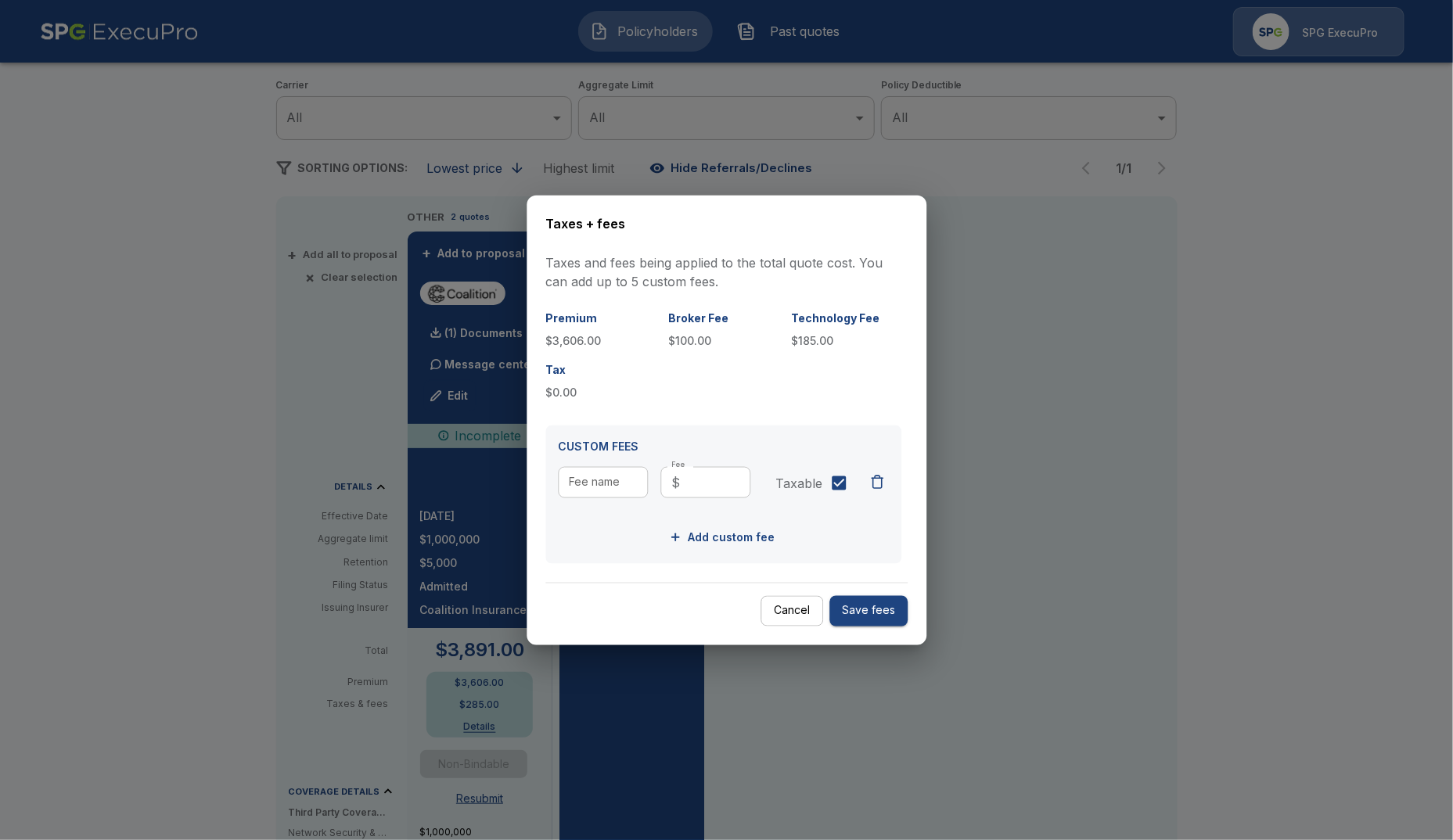 The height and width of the screenshot is (840, 1453). What do you see at coordinates (846, 317) in the screenshot?
I see `p: Technology Fee` at bounding box center [846, 317].